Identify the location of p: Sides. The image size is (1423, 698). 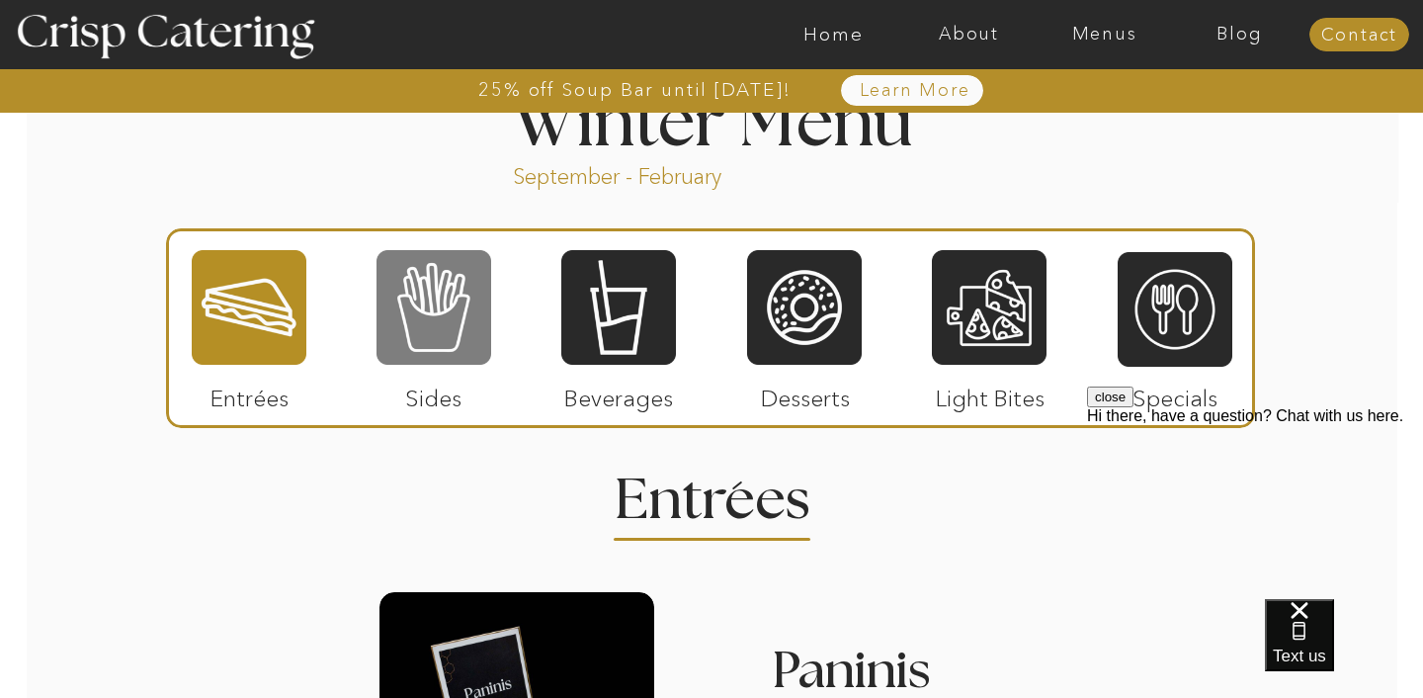
(433, 393).